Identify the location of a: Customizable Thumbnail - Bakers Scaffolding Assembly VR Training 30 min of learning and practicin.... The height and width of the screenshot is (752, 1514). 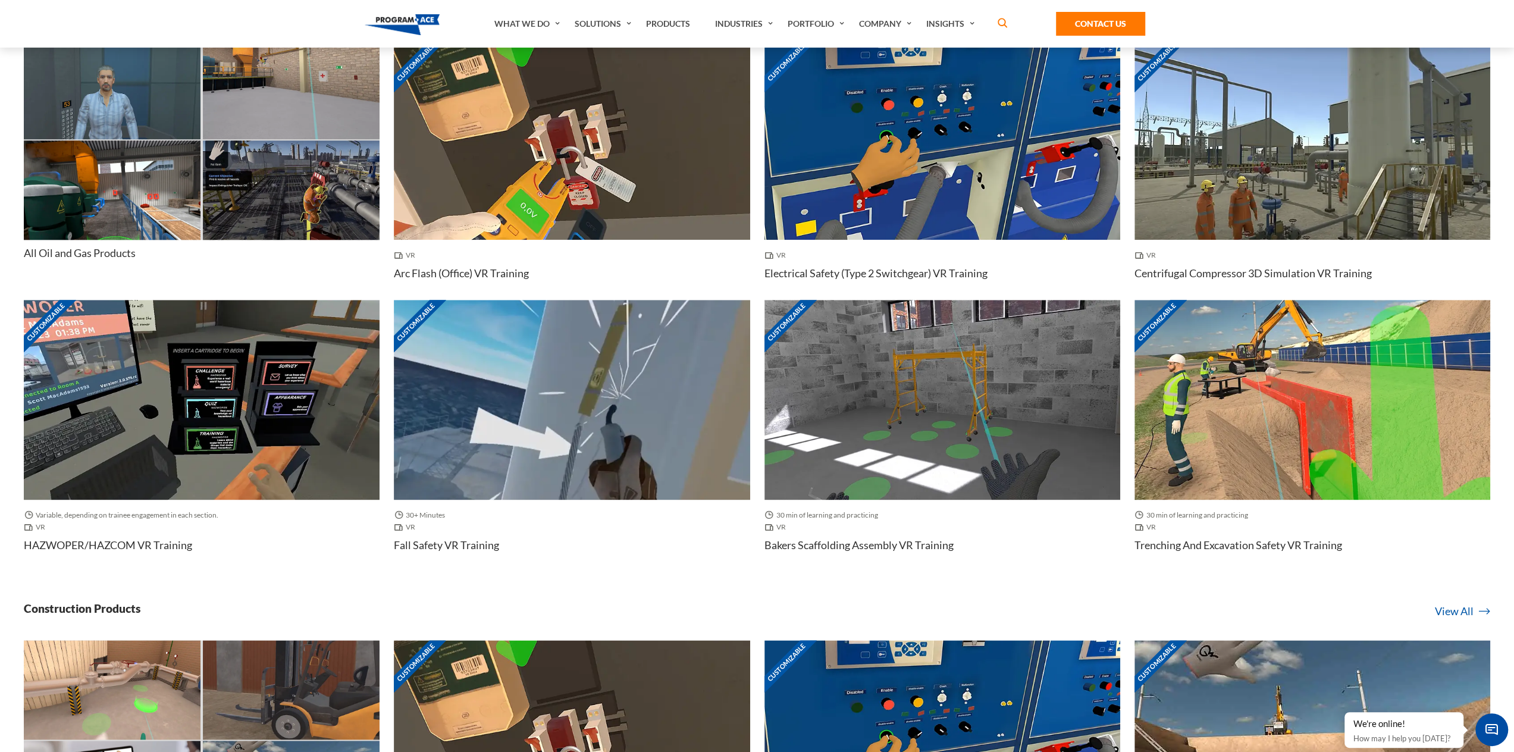
(942, 435).